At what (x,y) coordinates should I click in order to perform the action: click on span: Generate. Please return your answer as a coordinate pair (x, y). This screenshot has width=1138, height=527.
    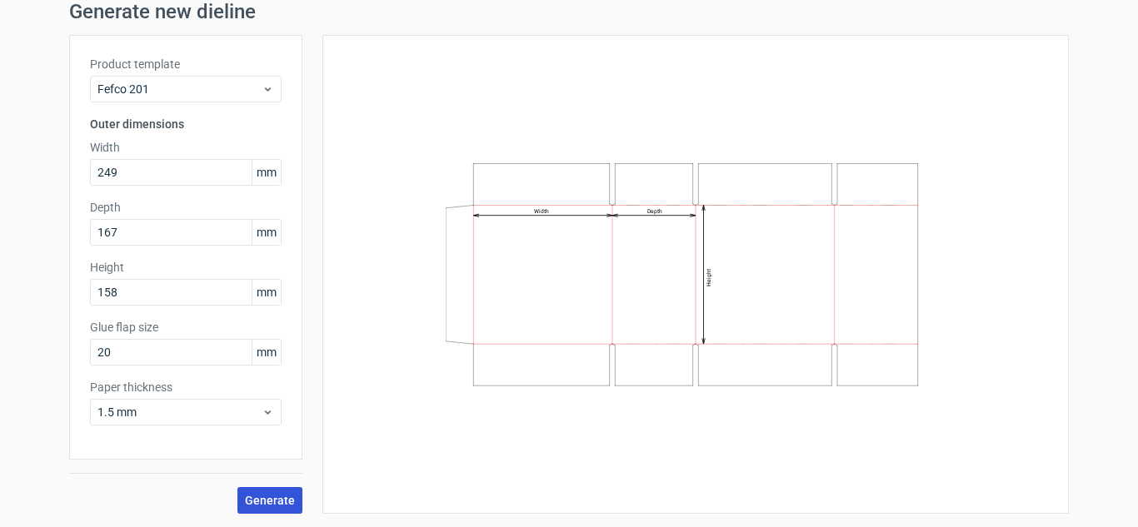
    Looking at the image, I should click on (270, 500).